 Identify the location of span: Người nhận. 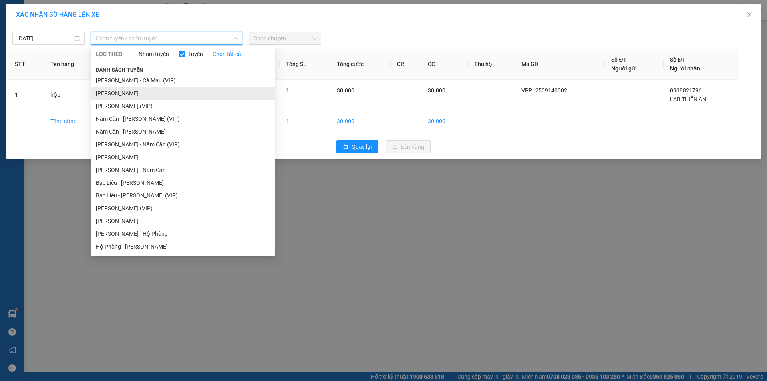
(685, 68).